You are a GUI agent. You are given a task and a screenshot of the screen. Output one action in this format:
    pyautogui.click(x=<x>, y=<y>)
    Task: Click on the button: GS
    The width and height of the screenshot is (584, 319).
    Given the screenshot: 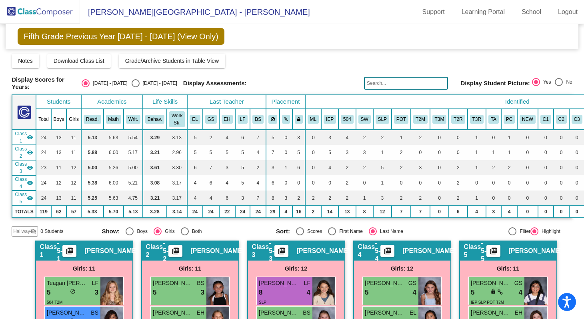 What is the action you would take?
    pyautogui.click(x=211, y=119)
    